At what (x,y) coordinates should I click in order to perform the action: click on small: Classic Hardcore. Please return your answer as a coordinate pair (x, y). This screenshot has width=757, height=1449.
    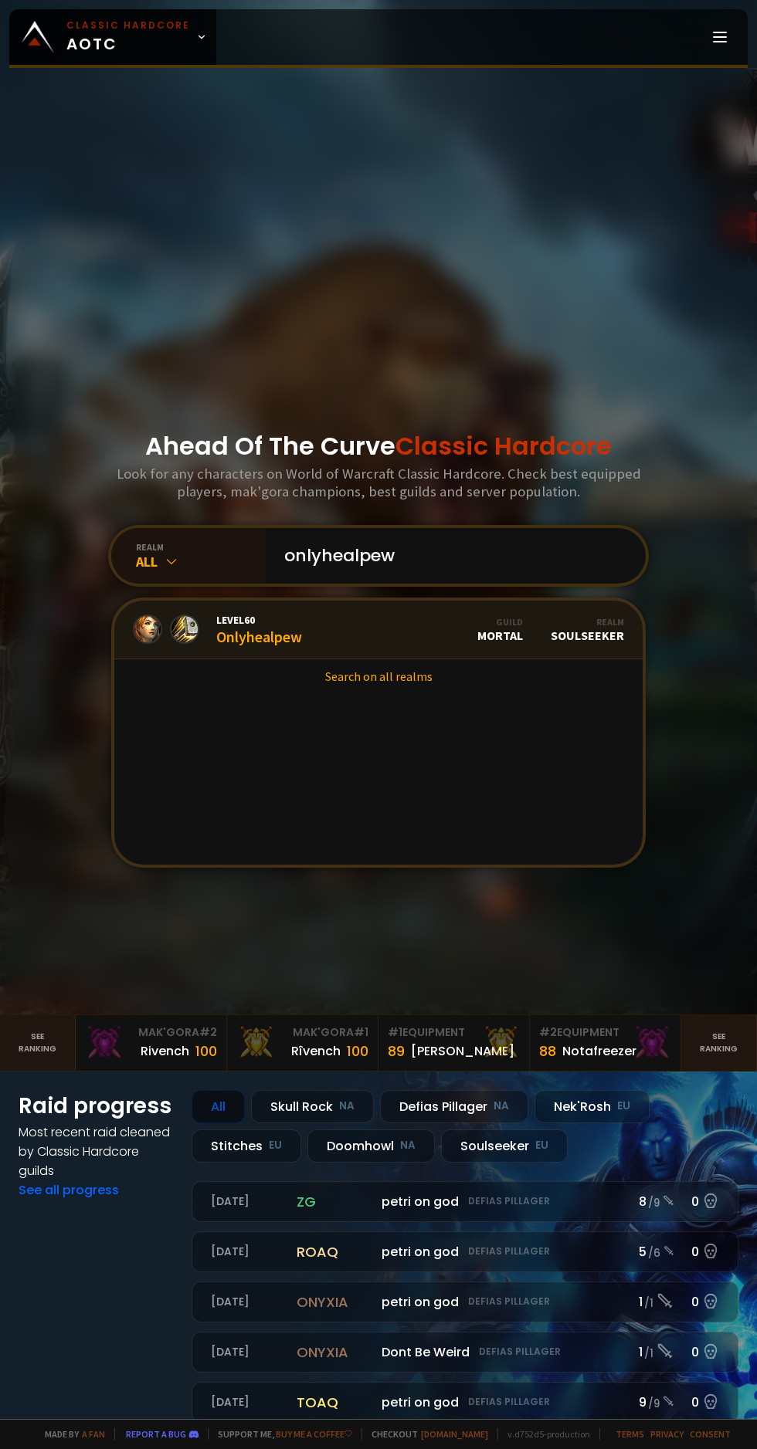
    Looking at the image, I should click on (128, 25).